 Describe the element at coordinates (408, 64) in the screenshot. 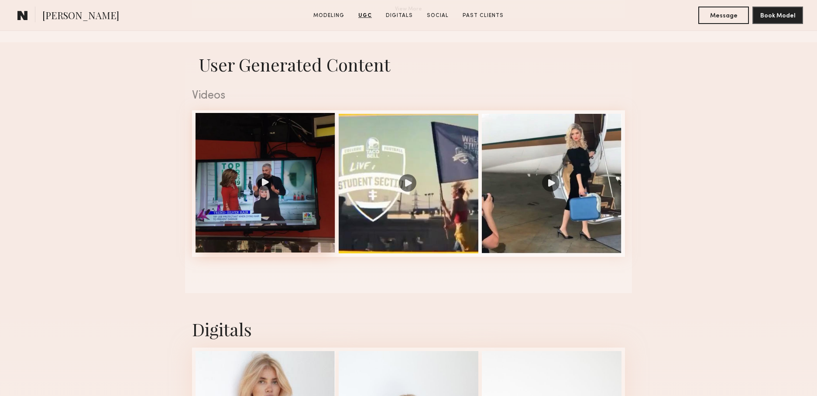

I see `h1: User Generated Content` at that location.